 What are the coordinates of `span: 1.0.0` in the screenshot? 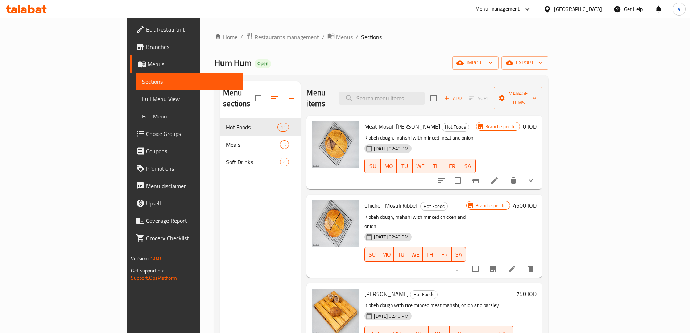 It's located at (156, 259).